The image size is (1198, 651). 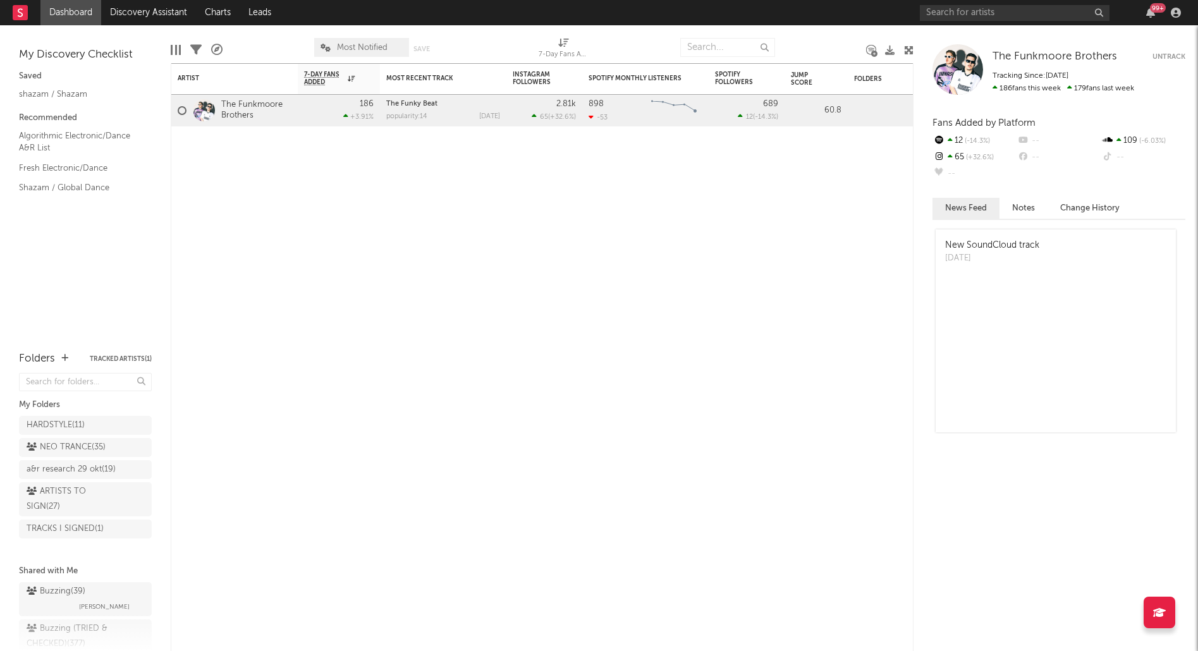 What do you see at coordinates (974, 157) in the screenshot?
I see `div: 65` at bounding box center [974, 157].